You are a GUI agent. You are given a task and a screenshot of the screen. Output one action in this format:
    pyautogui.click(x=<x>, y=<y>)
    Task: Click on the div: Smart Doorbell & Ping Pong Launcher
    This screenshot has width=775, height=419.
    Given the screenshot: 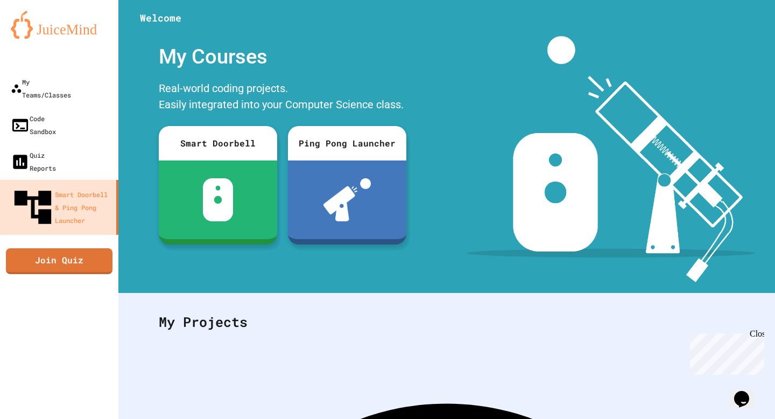 What is the action you would take?
    pyautogui.click(x=61, y=207)
    